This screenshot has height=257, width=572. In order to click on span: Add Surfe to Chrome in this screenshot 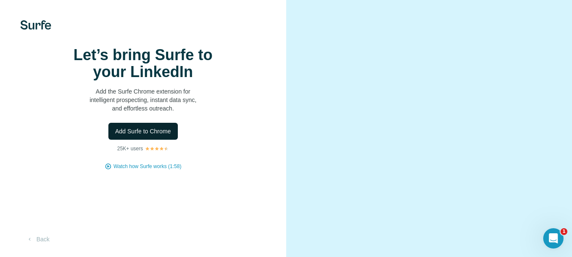, I will do `click(143, 131)`.